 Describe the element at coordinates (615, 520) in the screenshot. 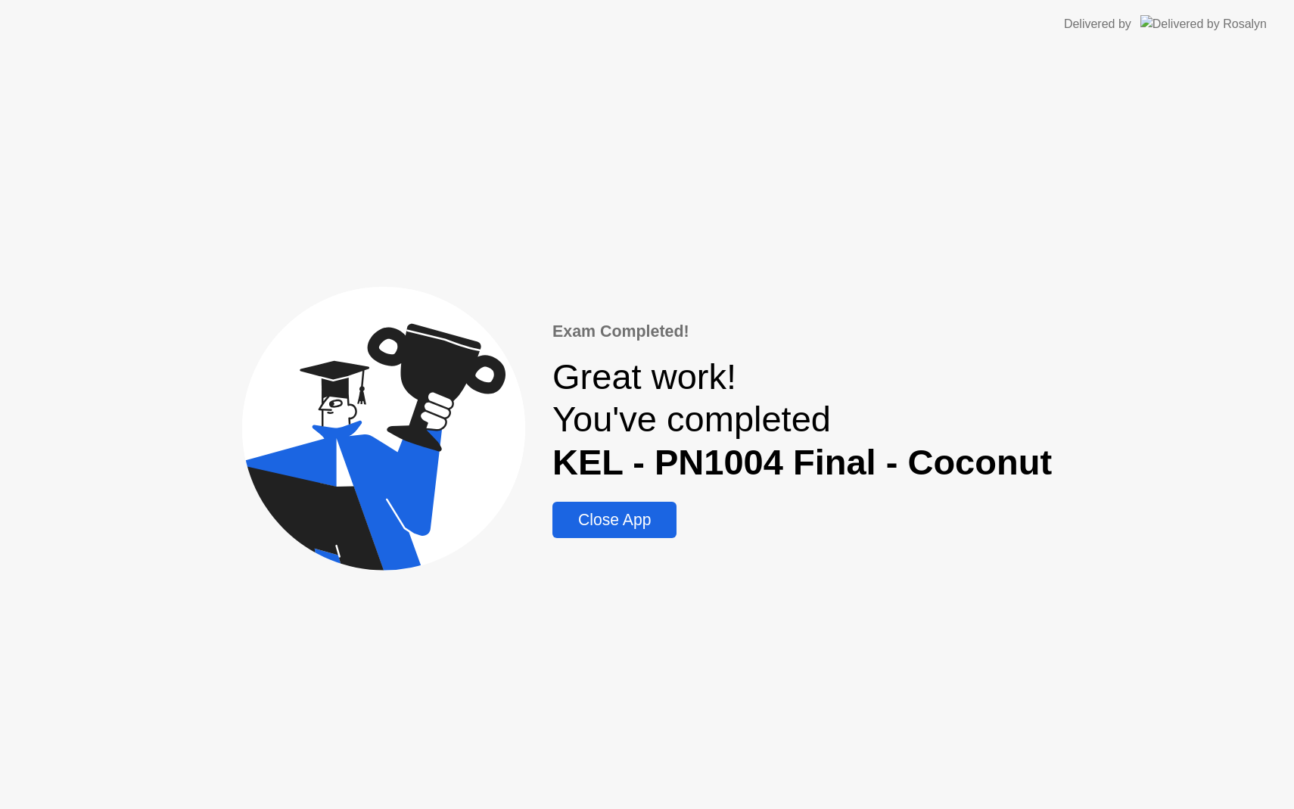

I see `div: Close App` at that location.